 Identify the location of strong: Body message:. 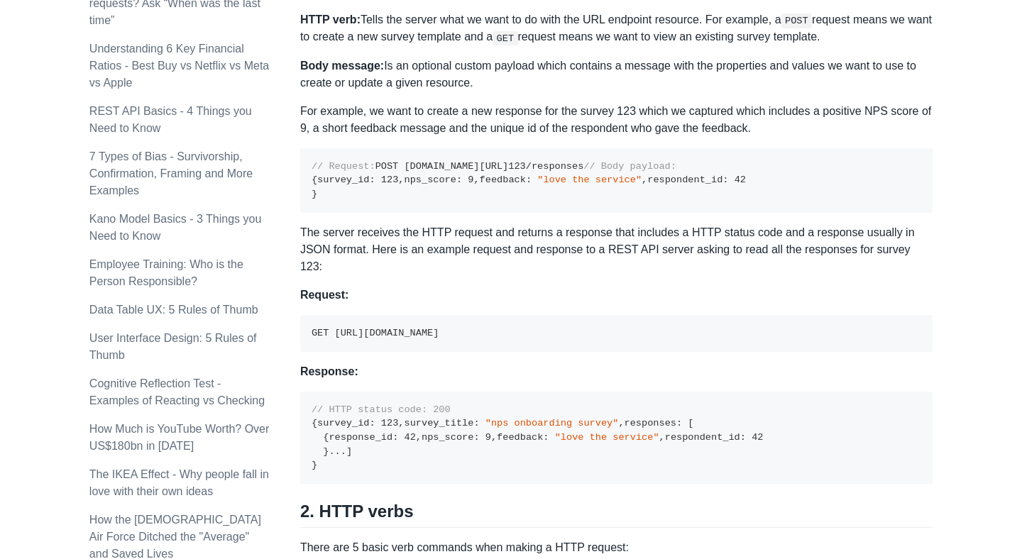
(342, 65).